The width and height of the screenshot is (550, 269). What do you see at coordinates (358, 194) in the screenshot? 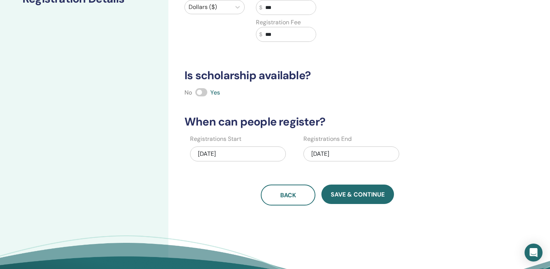
I see `span: Save & Continue` at bounding box center [358, 194].